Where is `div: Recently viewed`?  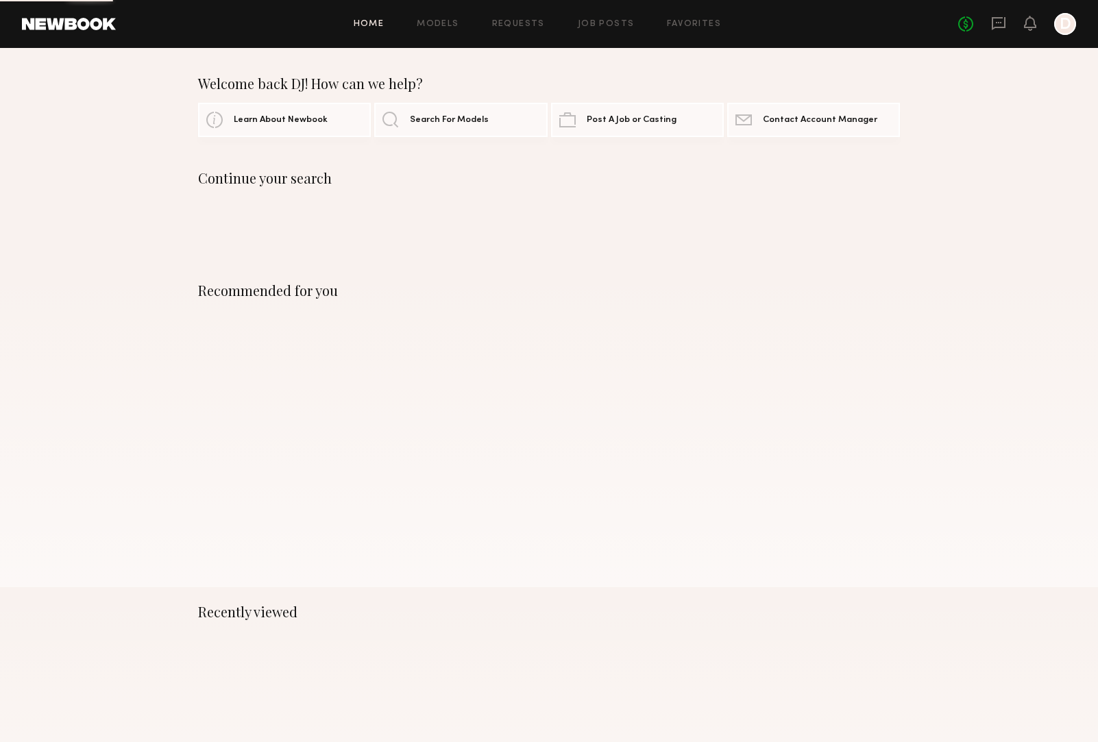
div: Recently viewed is located at coordinates (549, 612).